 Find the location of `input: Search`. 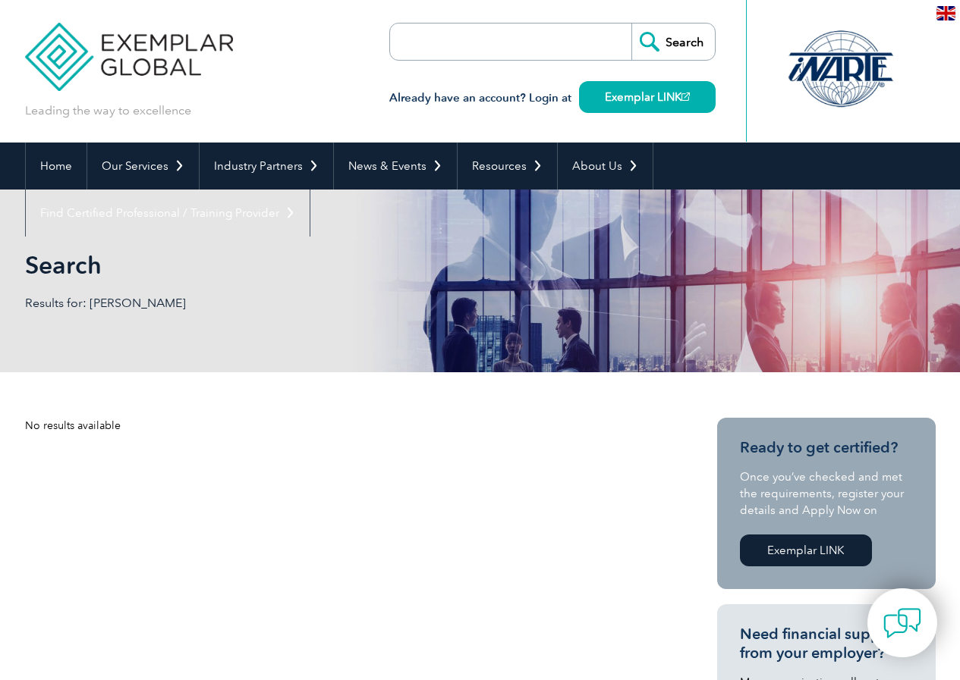

input: Search is located at coordinates (673, 42).